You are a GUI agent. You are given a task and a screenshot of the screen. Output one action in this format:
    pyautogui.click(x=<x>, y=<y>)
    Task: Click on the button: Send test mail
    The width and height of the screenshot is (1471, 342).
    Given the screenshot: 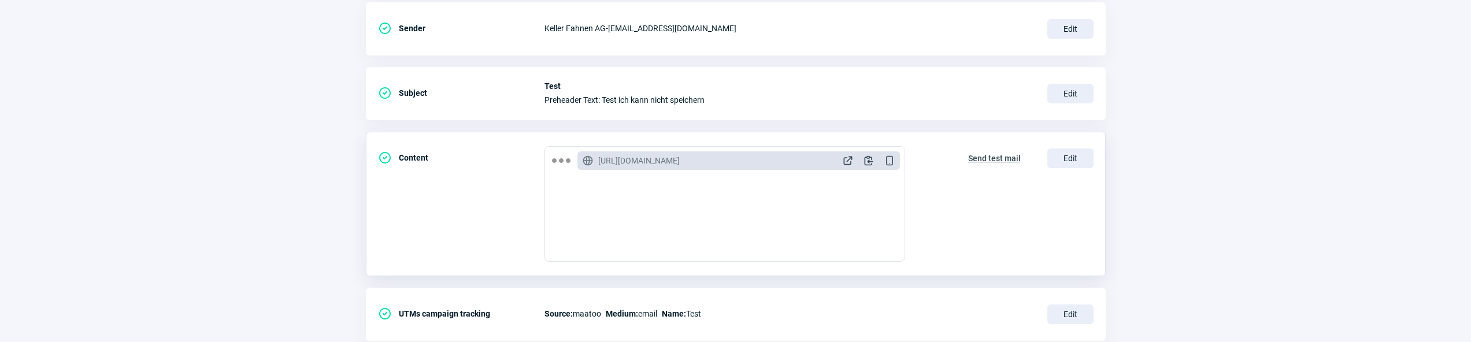 What is the action you would take?
    pyautogui.click(x=994, y=157)
    